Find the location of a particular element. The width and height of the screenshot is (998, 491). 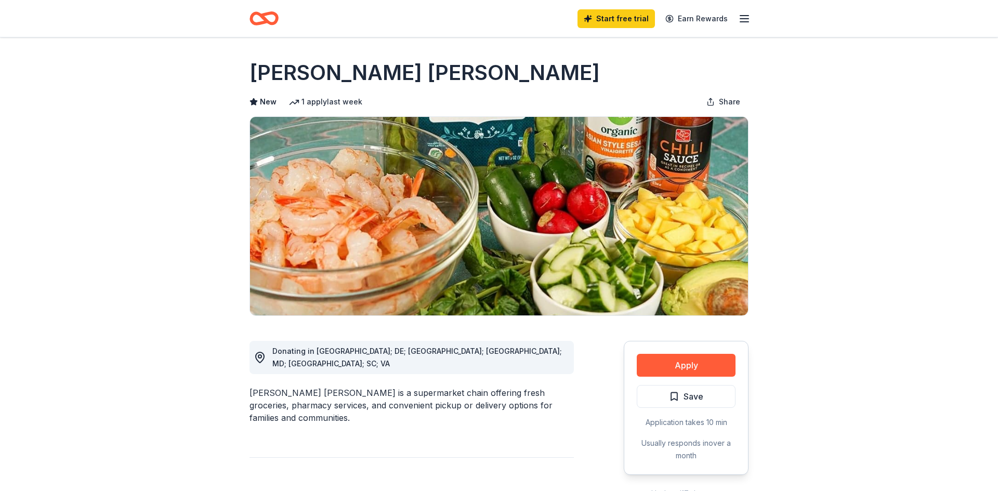

div: 1 apply last week is located at coordinates (325, 102).